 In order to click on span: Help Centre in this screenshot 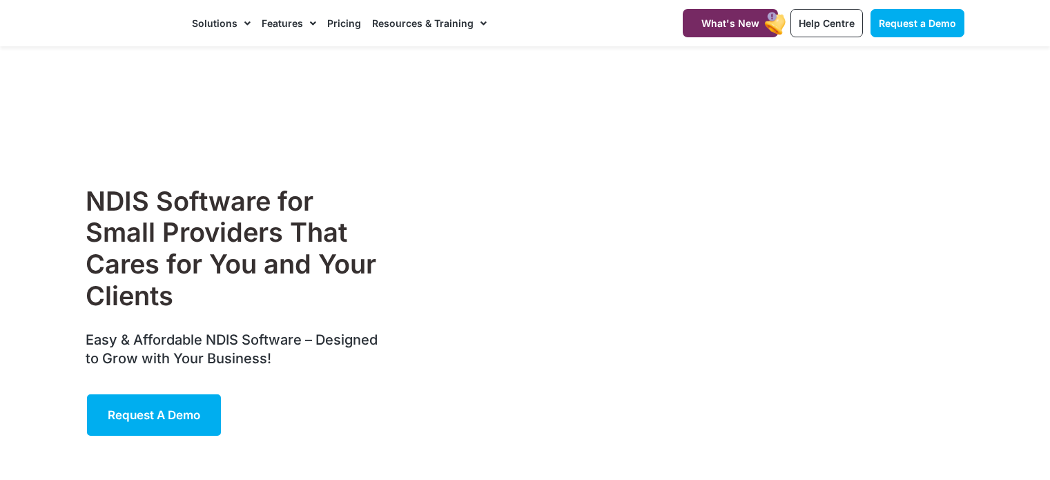, I will do `click(826, 23)`.